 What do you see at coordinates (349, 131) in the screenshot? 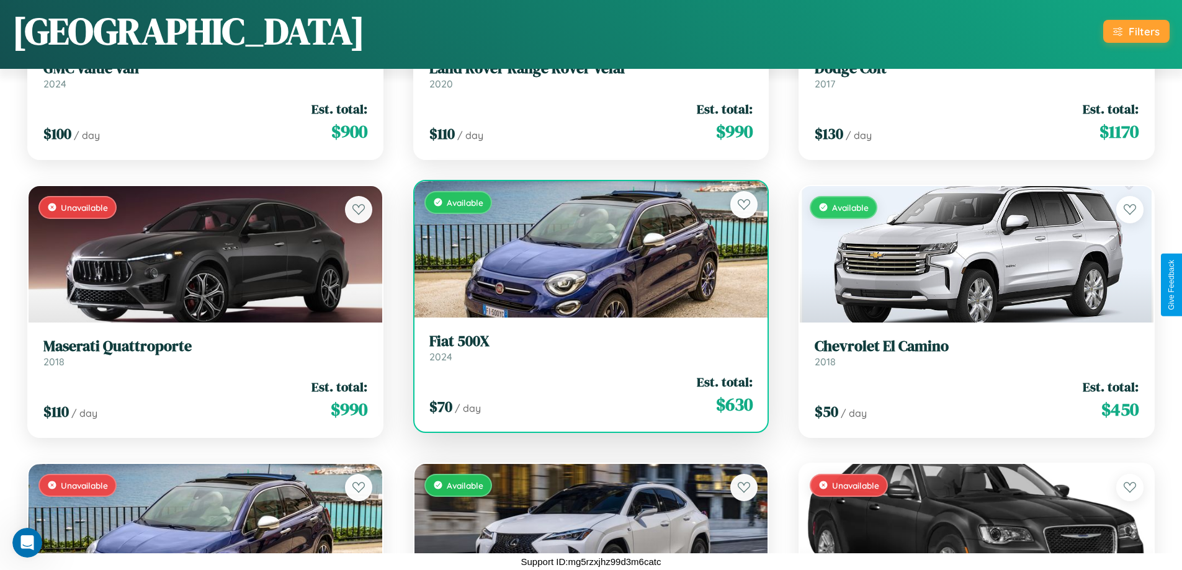
I see `span: $ 900` at bounding box center [349, 131].